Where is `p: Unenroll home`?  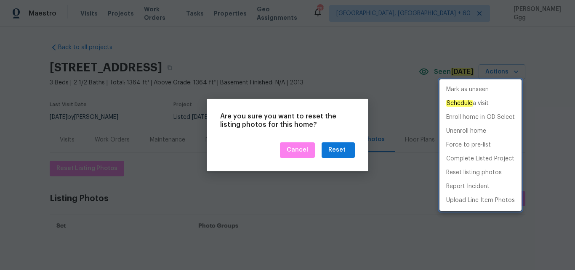 p: Unenroll home is located at coordinates (466, 131).